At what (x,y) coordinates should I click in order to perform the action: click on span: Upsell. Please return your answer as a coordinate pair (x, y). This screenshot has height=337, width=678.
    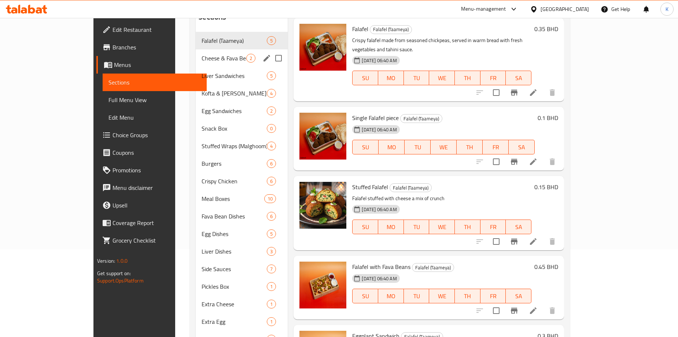
    Looking at the image, I should click on (156, 206).